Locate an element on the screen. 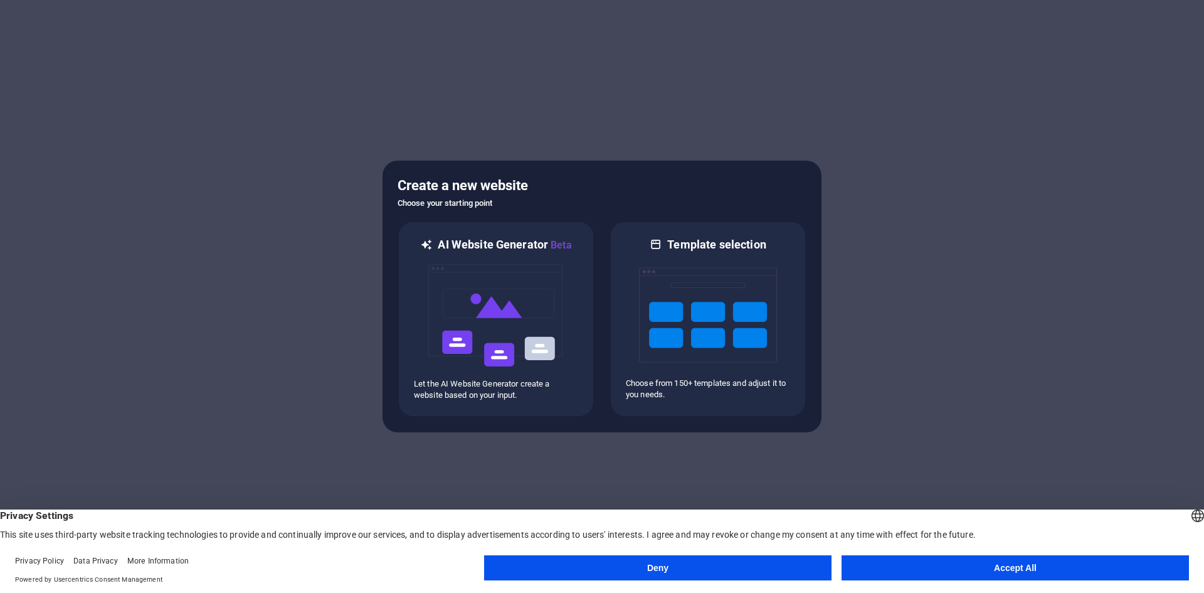 Image resolution: width=1204 pixels, height=593 pixels. h6: Choose your starting point is located at coordinates (602, 203).